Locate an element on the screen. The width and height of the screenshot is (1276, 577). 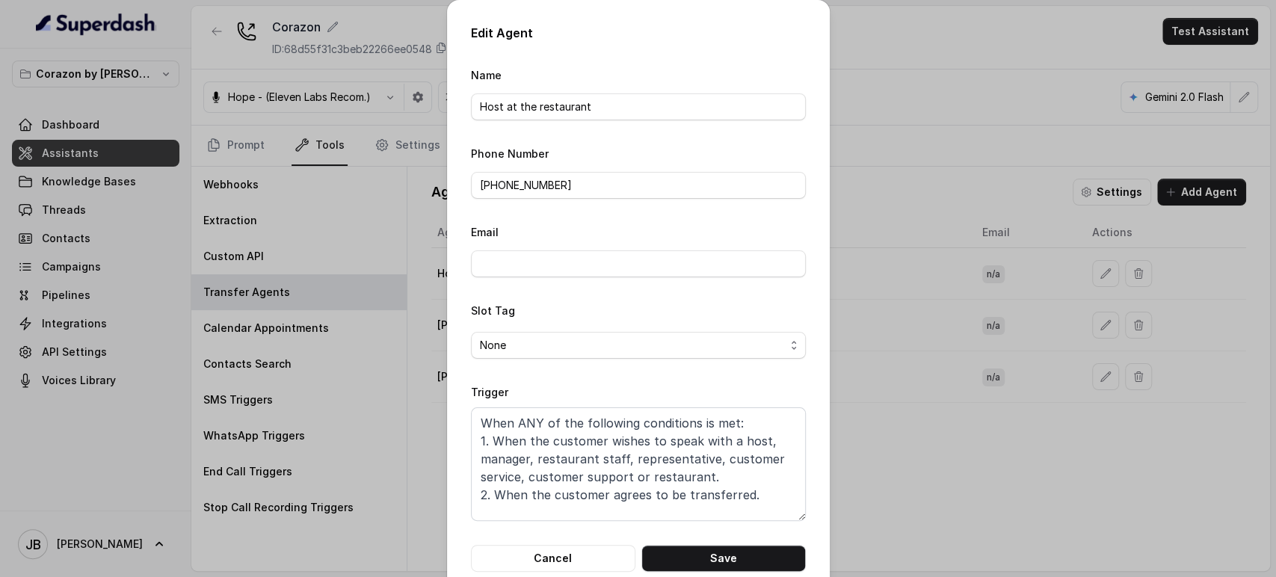
button: None is located at coordinates (639, 345).